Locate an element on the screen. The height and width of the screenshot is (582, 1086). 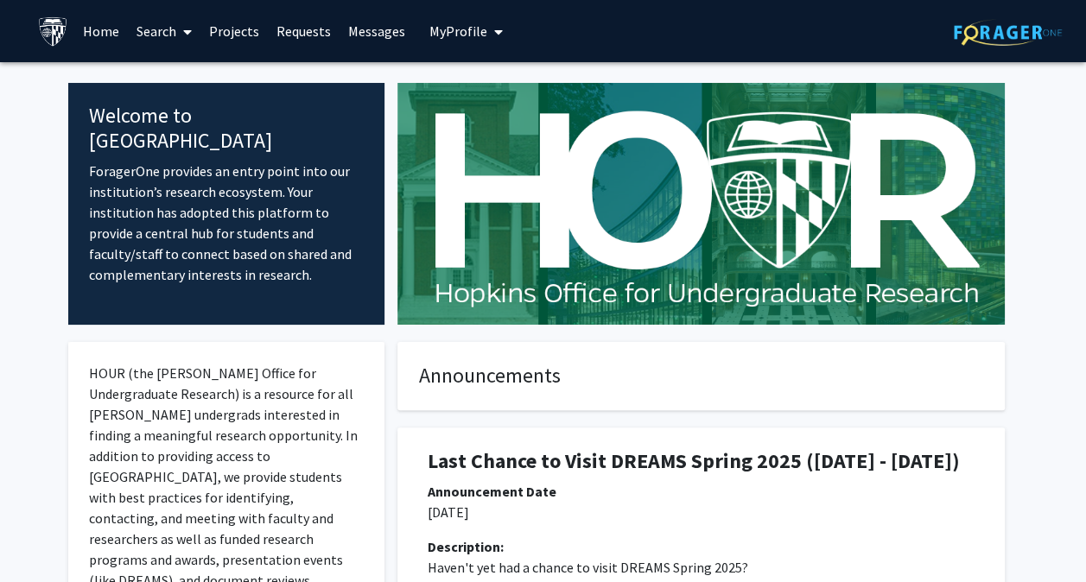
p: ForagerOne provides an entry point into our institution’s research ecosystem. Your institution ha... is located at coordinates (226, 223).